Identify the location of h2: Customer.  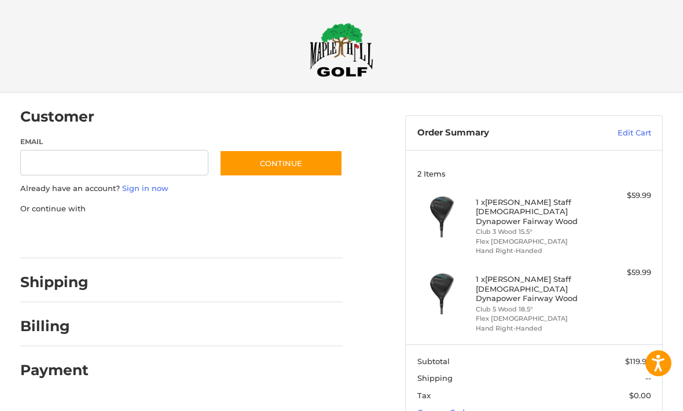
(57, 116).